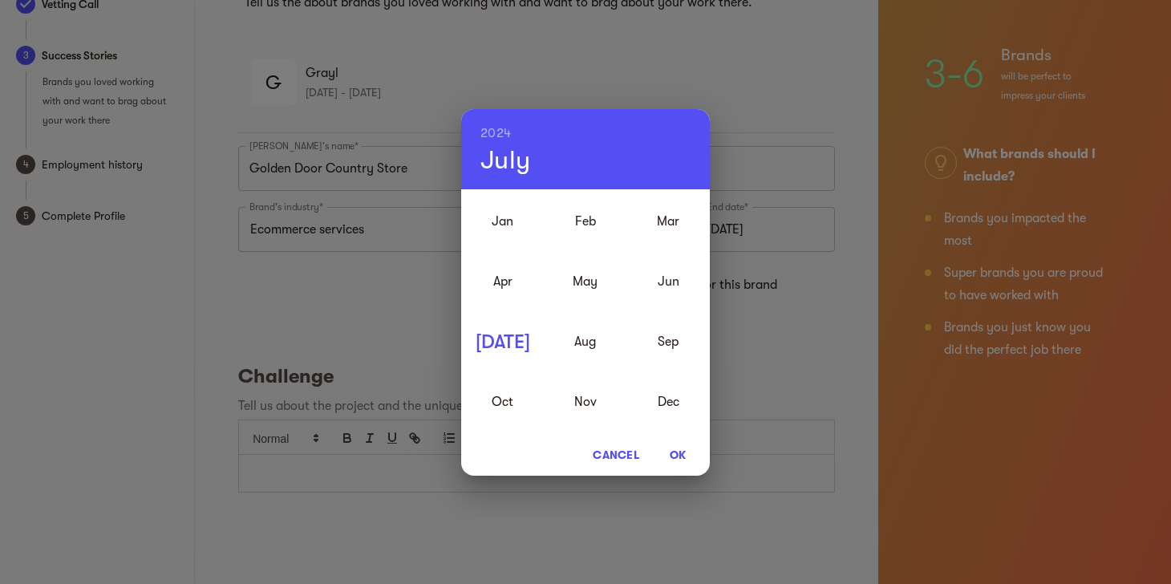 This screenshot has width=1171, height=584. I want to click on div: Jun, so click(668, 281).